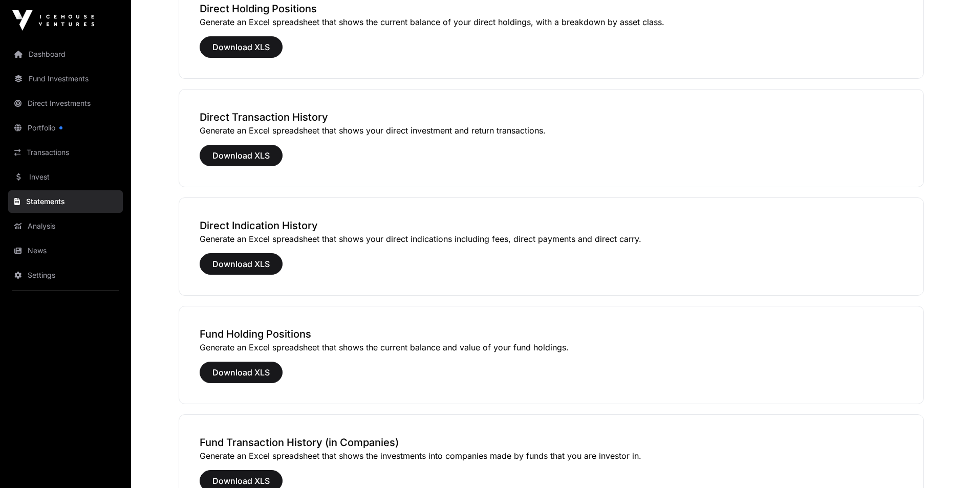 This screenshot has width=971, height=488. What do you see at coordinates (551, 239) in the screenshot?
I see `p: Generate an Excel spreadsheet that shows your direct indications including fees, direct payments ...` at bounding box center [551, 239].